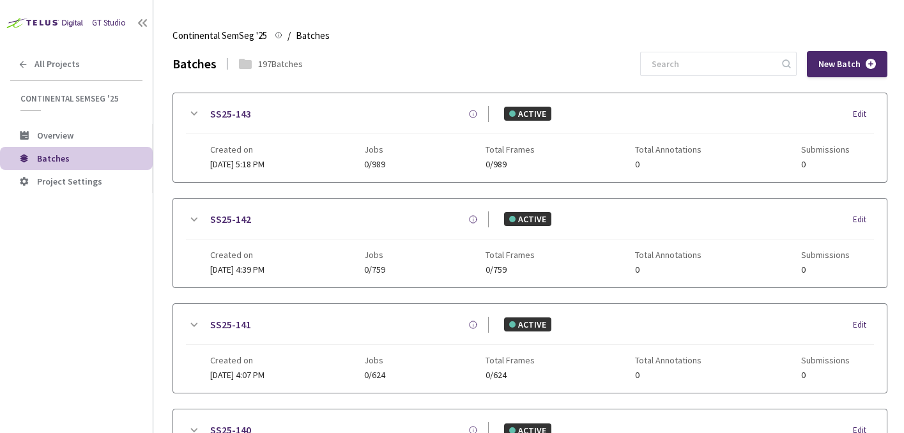  Describe the element at coordinates (109, 23) in the screenshot. I see `div: GT Studio` at that location.